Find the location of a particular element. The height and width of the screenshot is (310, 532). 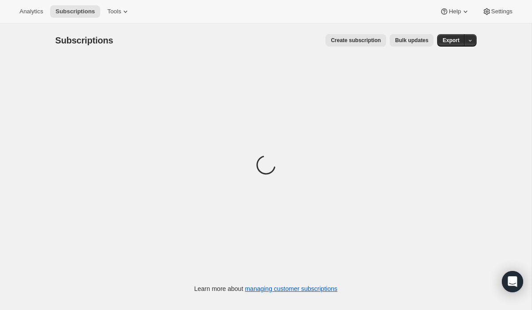

button: Bulk updates is located at coordinates (411, 40).